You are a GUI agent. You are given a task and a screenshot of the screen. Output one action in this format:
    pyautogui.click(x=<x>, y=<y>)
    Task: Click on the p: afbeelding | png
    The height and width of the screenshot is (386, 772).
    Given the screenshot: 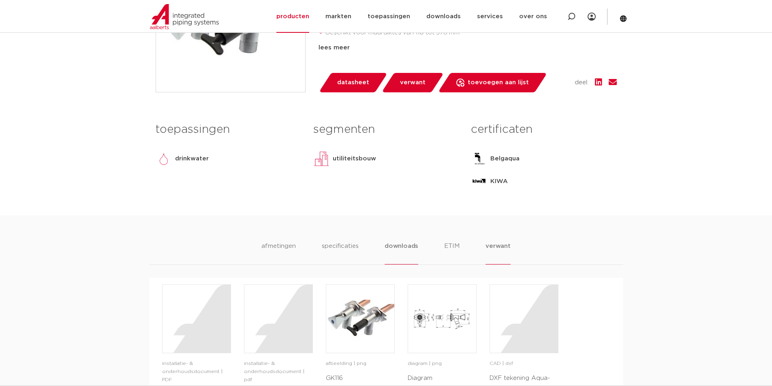 What is the action you would take?
    pyautogui.click(x=360, y=364)
    